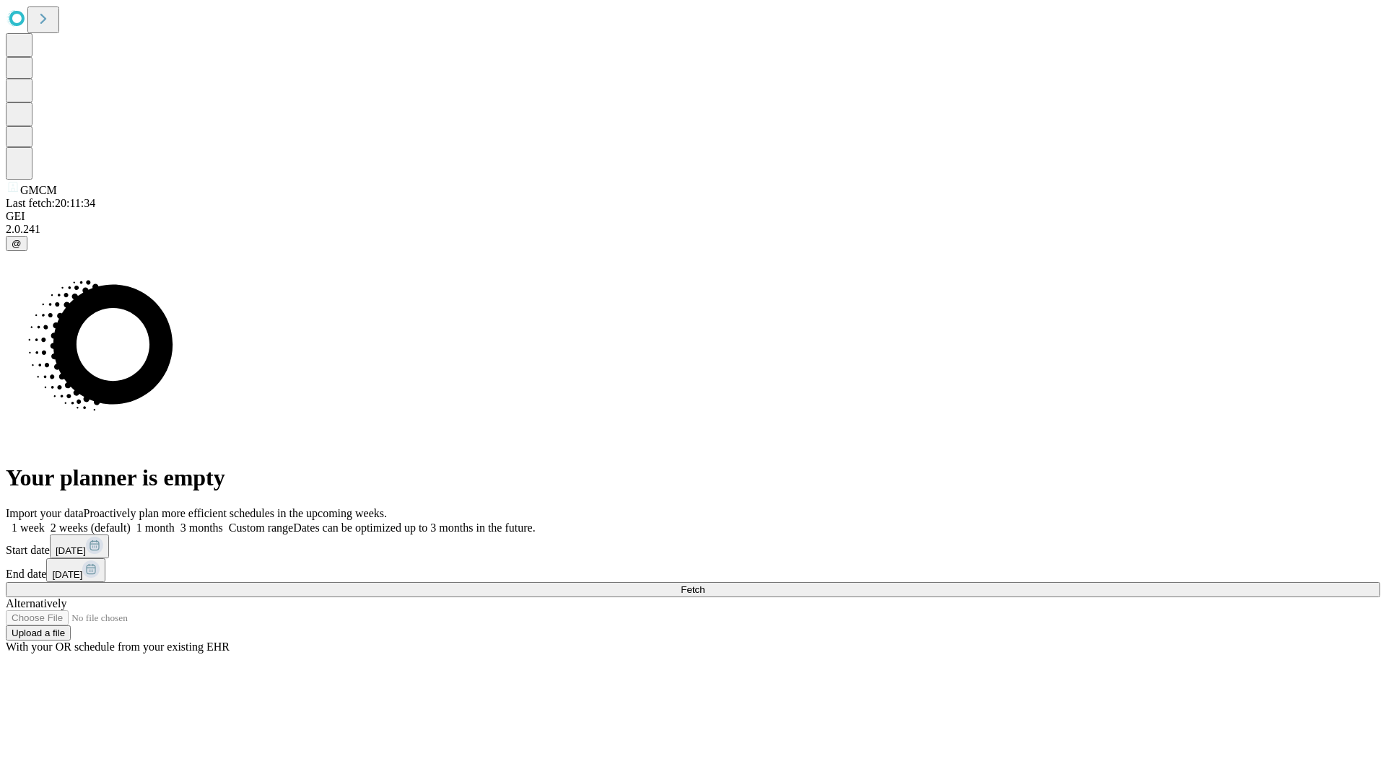  What do you see at coordinates (28, 528) in the screenshot?
I see `span: 1 week` at bounding box center [28, 528].